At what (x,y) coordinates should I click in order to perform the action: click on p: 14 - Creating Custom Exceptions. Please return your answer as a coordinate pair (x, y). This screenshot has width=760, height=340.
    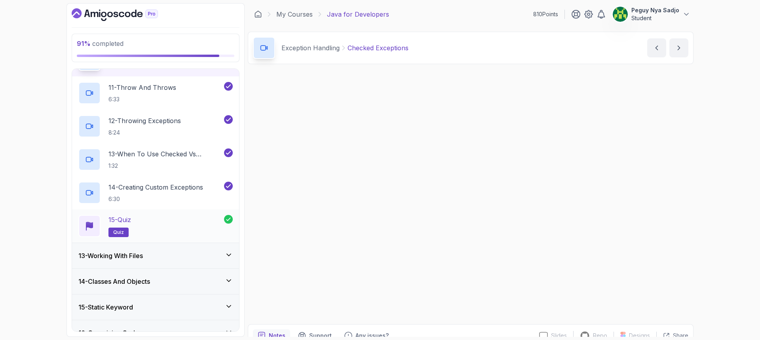
    Looking at the image, I should click on (155, 187).